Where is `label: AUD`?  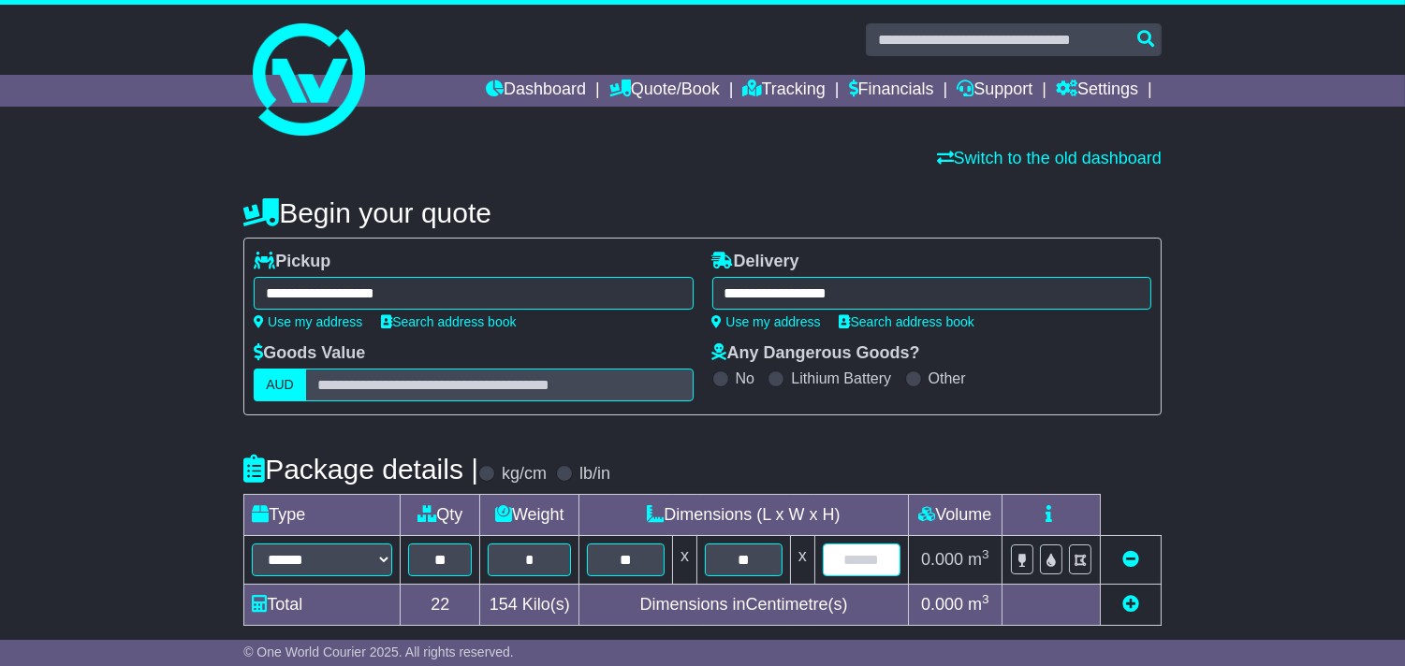
label: AUD is located at coordinates (280, 385).